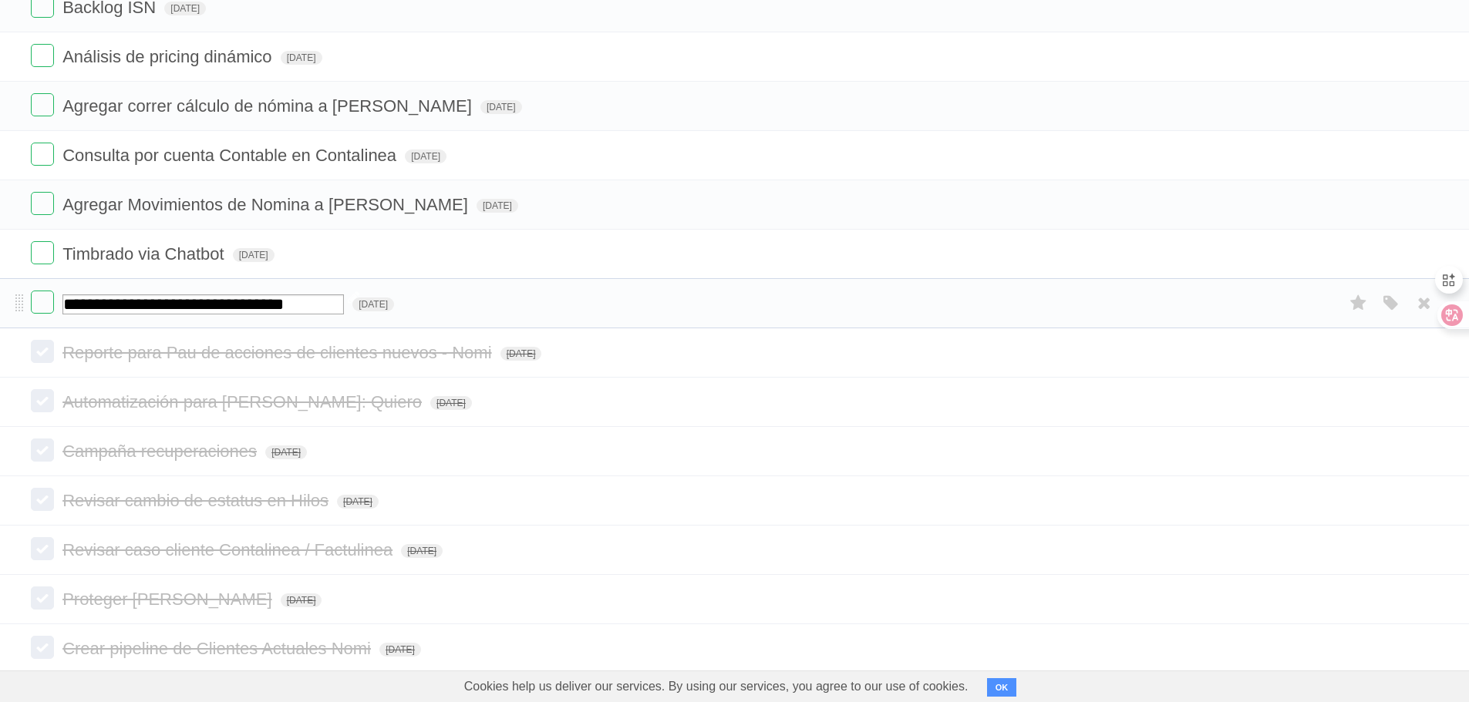  What do you see at coordinates (197, 500) in the screenshot?
I see `span: Revisar cambio de estatus en Hilos` at bounding box center [197, 500].